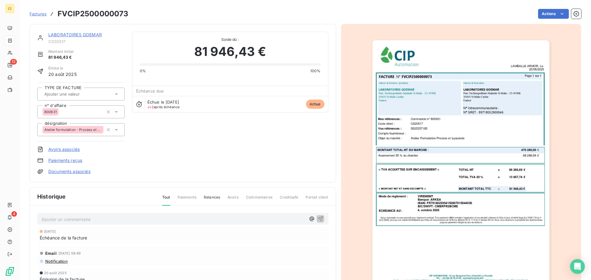 The image size is (591, 280). Describe the element at coordinates (578, 267) in the screenshot. I see `div: Open Intercom Messenger` at that location.